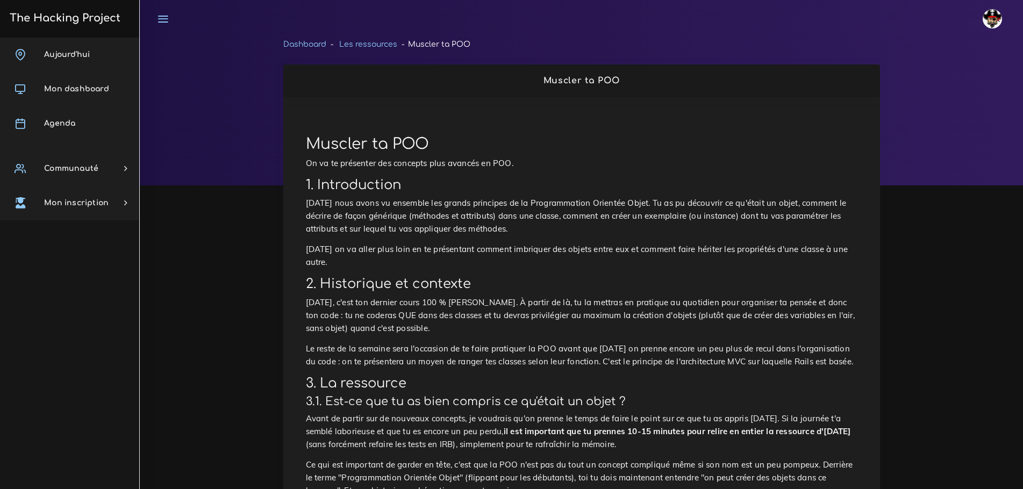 This screenshot has width=1023, height=489. What do you see at coordinates (76, 203) in the screenshot?
I see `span: Mon inscription` at bounding box center [76, 203].